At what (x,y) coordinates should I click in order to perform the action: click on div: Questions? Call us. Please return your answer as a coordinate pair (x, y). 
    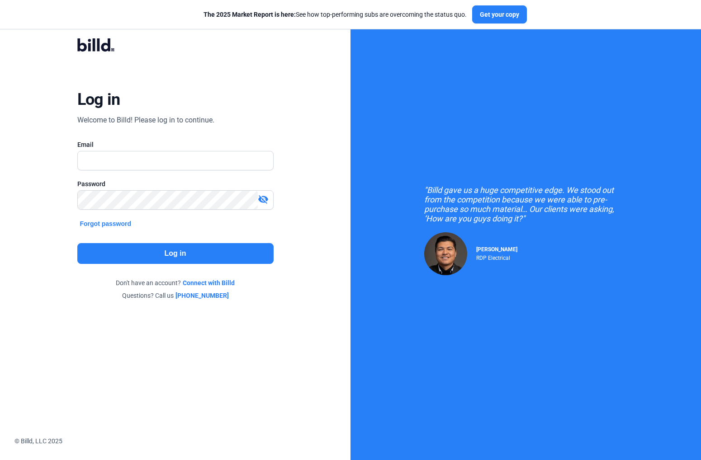
    Looking at the image, I should click on (175, 296).